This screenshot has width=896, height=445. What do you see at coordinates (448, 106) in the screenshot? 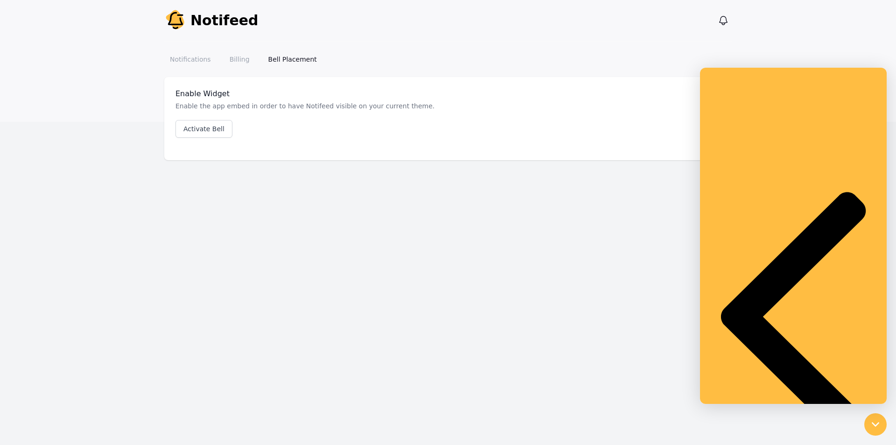
I see `p: Enable the app embed in order to have Notifeed visible on your current theme.` at bounding box center [448, 106].